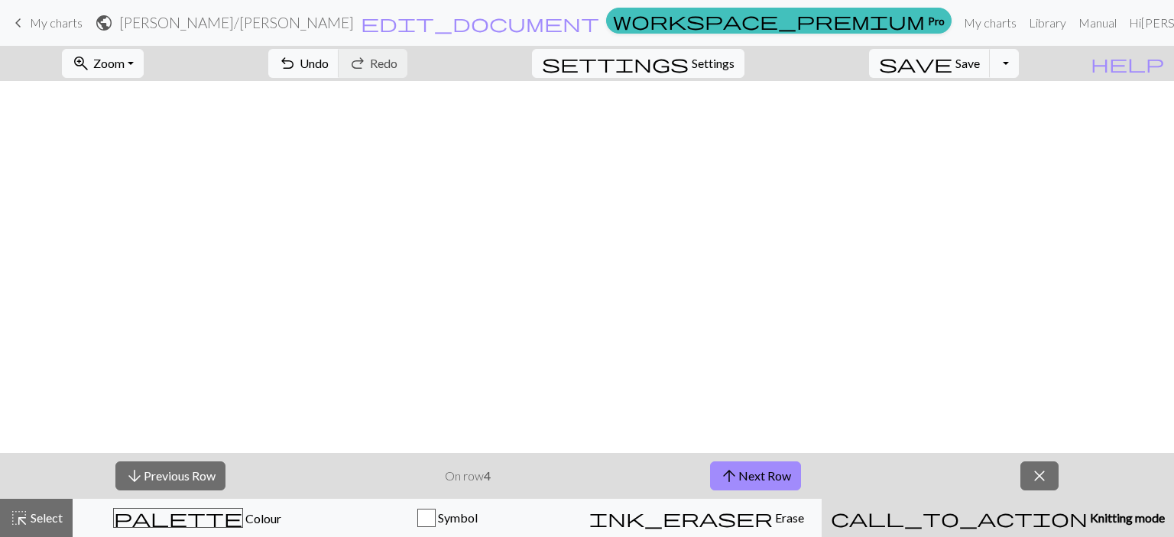 The image size is (1174, 537). Describe the element at coordinates (468, 476) in the screenshot. I see `p: On row` at that location.